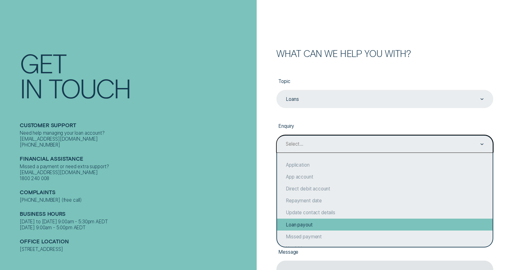  Describe the element at coordinates (385, 177) in the screenshot. I see `div: App account` at that location.